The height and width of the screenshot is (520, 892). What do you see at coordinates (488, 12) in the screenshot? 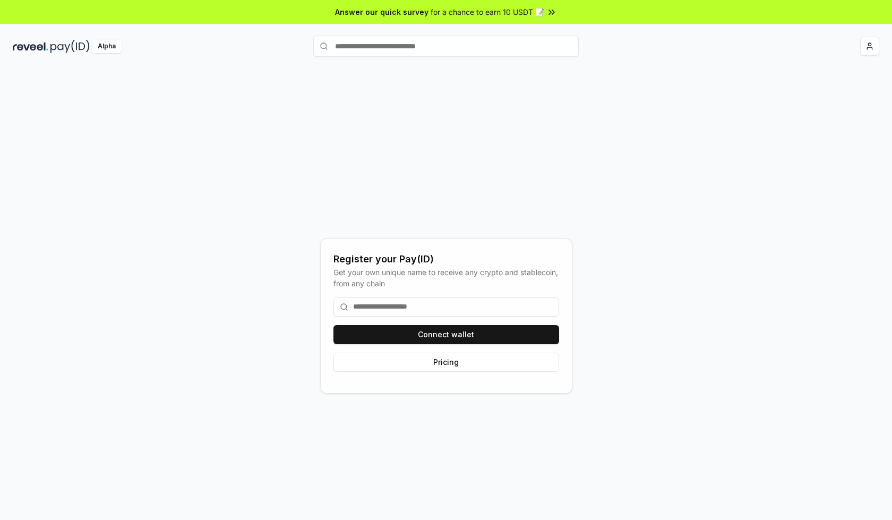
I see `span: for a chance to earn 10 USDT 📝` at bounding box center [488, 12].